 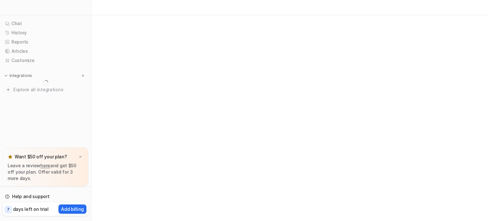 What do you see at coordinates (45, 90) in the screenshot?
I see `a: Explore all integrations` at bounding box center [45, 90].